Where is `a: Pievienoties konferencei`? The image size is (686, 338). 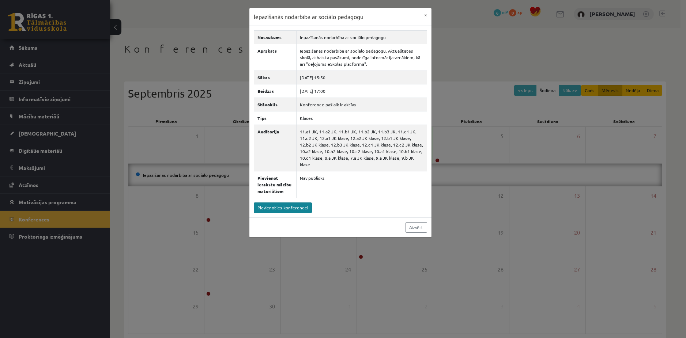
a: Pievienoties konferencei is located at coordinates (283, 208).